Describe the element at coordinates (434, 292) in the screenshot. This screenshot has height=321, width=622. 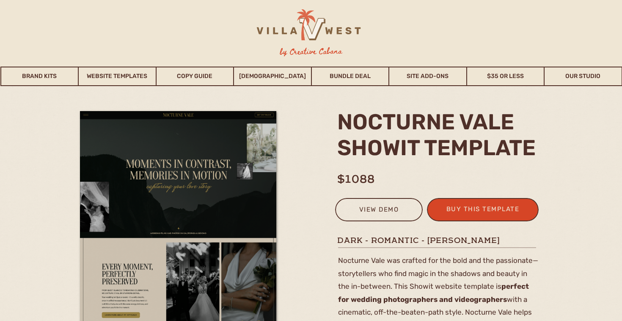
I see `b: perfect for wedding photographers and videographers` at that location.